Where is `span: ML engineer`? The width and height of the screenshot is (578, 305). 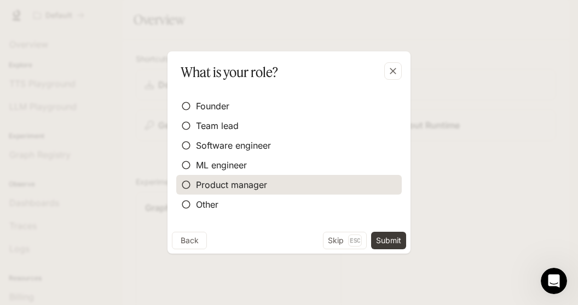 span: ML engineer is located at coordinates (221, 165).